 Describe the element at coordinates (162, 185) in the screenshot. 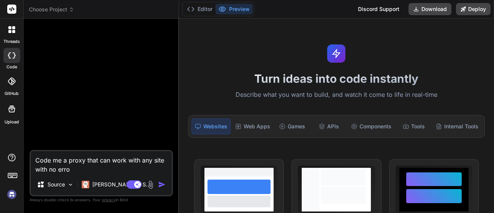

I see `img: icon` at that location.